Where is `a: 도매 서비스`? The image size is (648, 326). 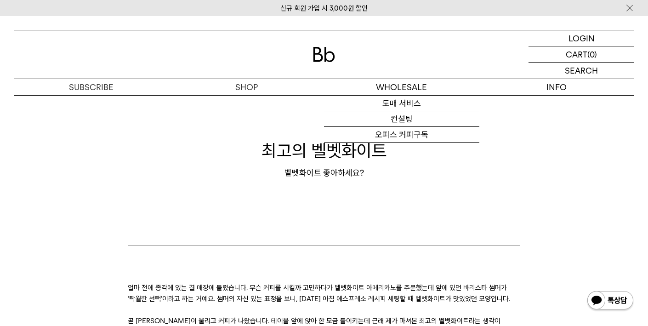 a: 도매 서비스 is located at coordinates (402, 103).